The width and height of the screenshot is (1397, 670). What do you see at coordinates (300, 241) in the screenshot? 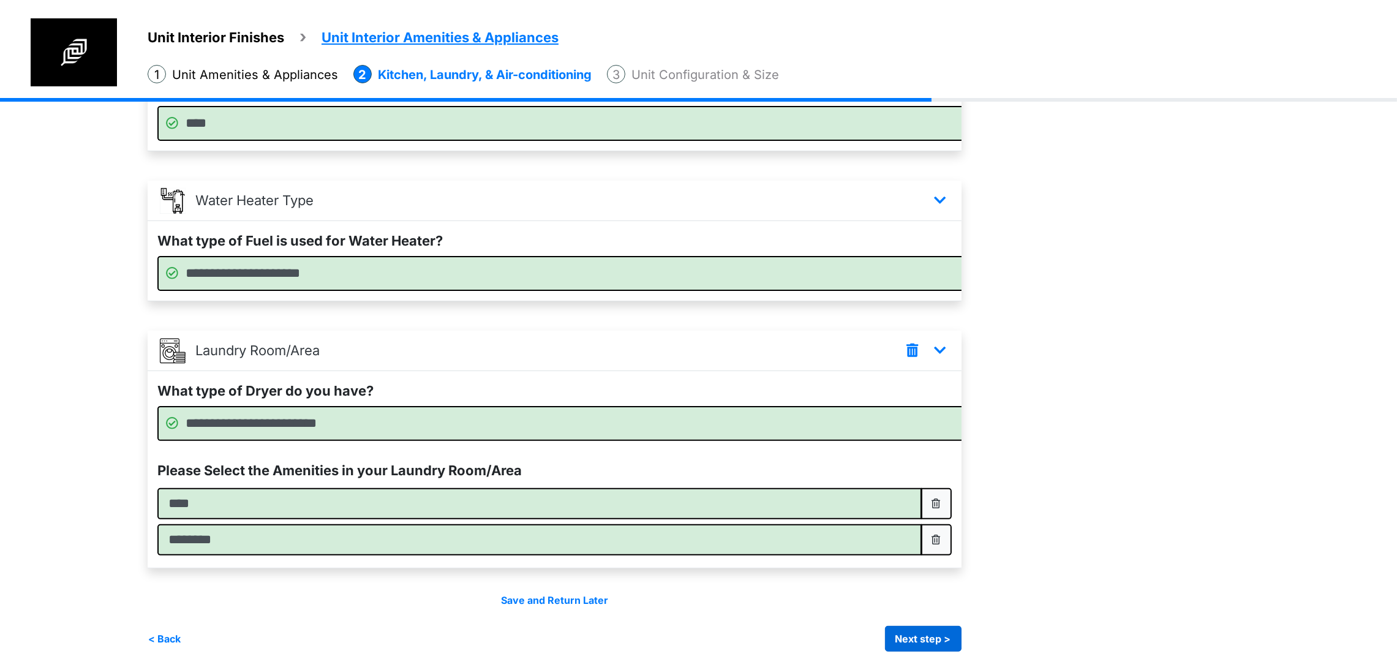
I see `label: What type of Fuel is used for Water Heater?` at bounding box center [300, 241].